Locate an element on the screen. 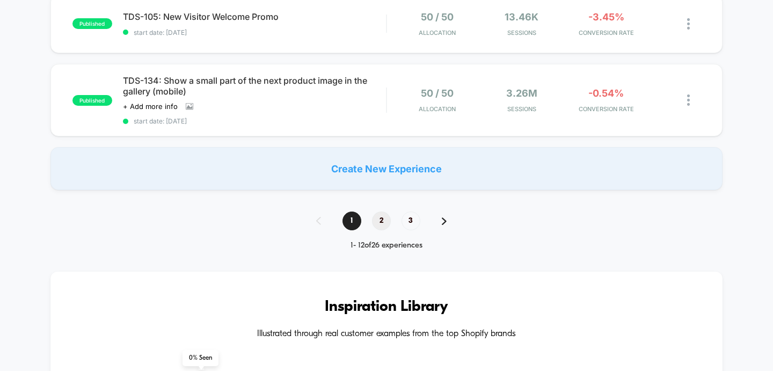 The image size is (773, 371). span: 3 is located at coordinates (411, 221).